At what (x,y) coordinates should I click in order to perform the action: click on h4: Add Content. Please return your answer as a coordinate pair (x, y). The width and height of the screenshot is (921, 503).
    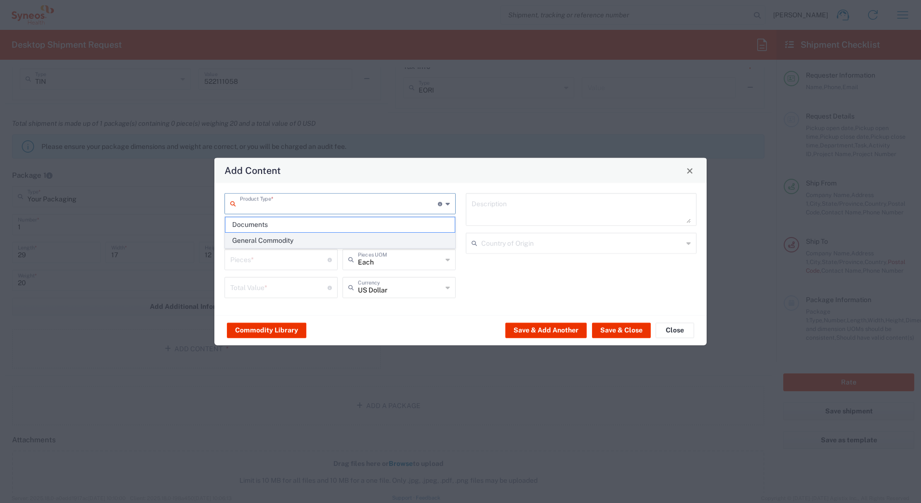
    Looking at the image, I should click on (253, 170).